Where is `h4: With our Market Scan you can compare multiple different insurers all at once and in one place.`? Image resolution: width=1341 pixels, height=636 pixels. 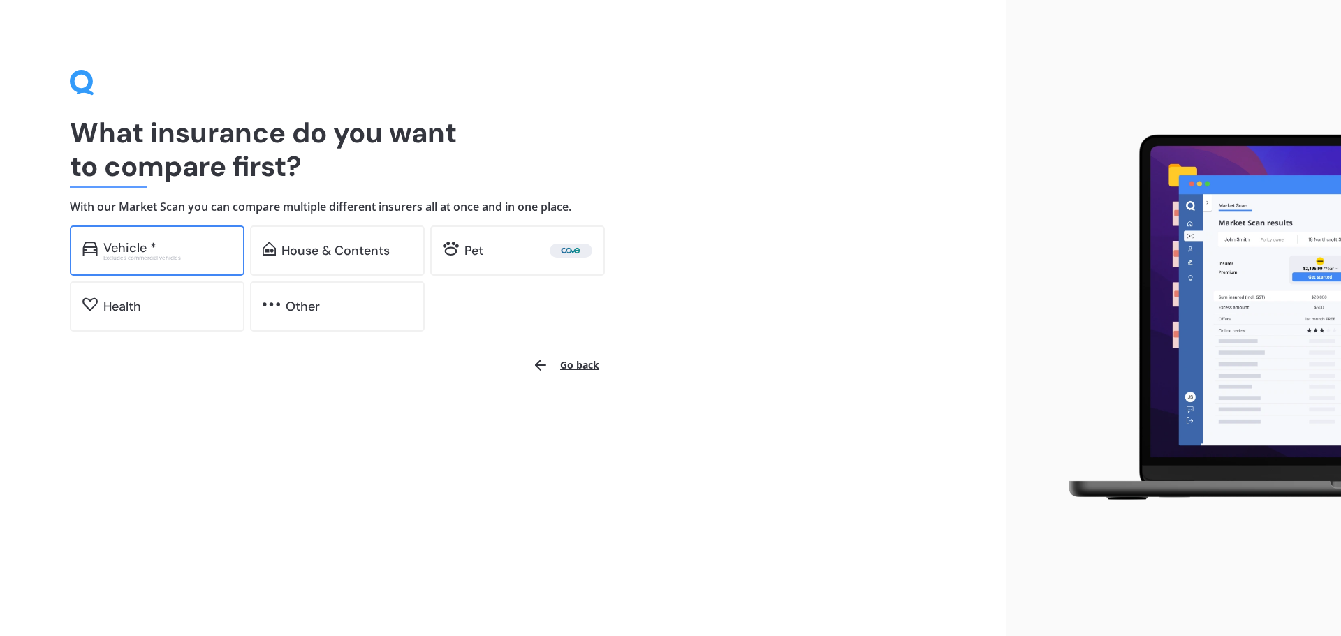 h4: With our Market Scan you can compare multiple different insurers all at once and in one place. is located at coordinates (503, 207).